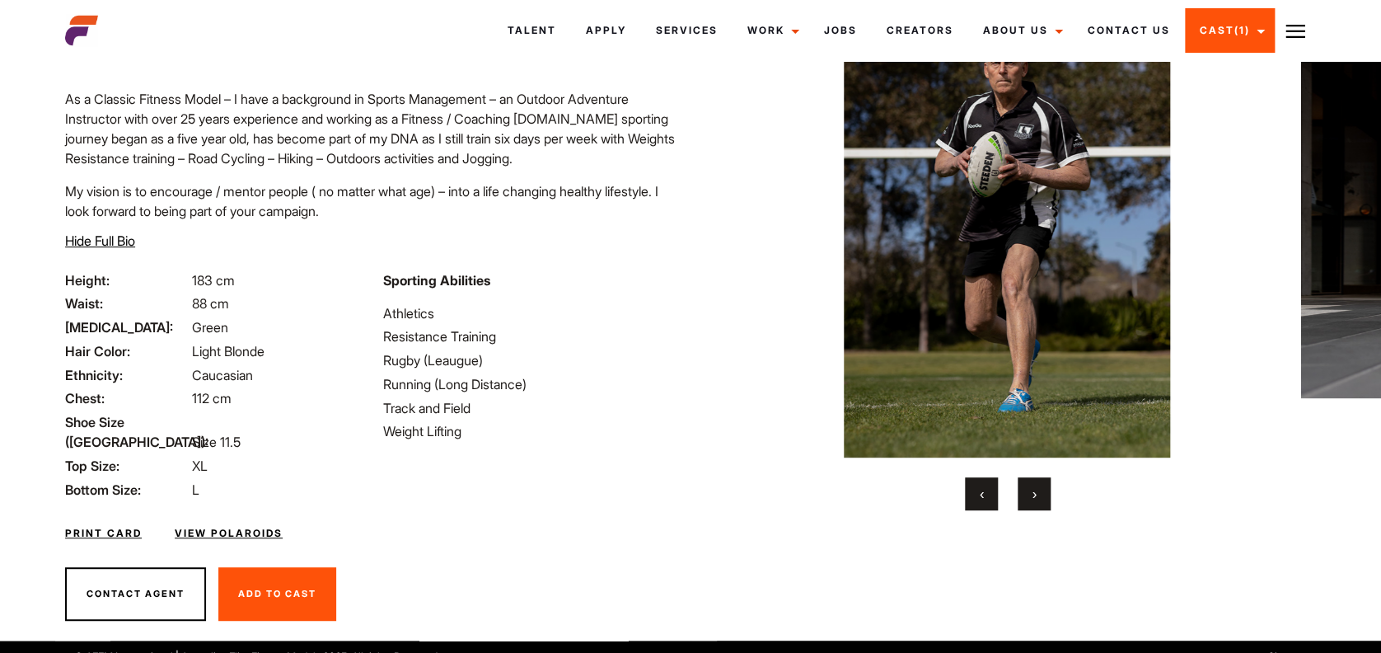 This screenshot has height=653, width=1381. What do you see at coordinates (100, 241) in the screenshot?
I see `span: Hide Full Bio` at bounding box center [100, 241].